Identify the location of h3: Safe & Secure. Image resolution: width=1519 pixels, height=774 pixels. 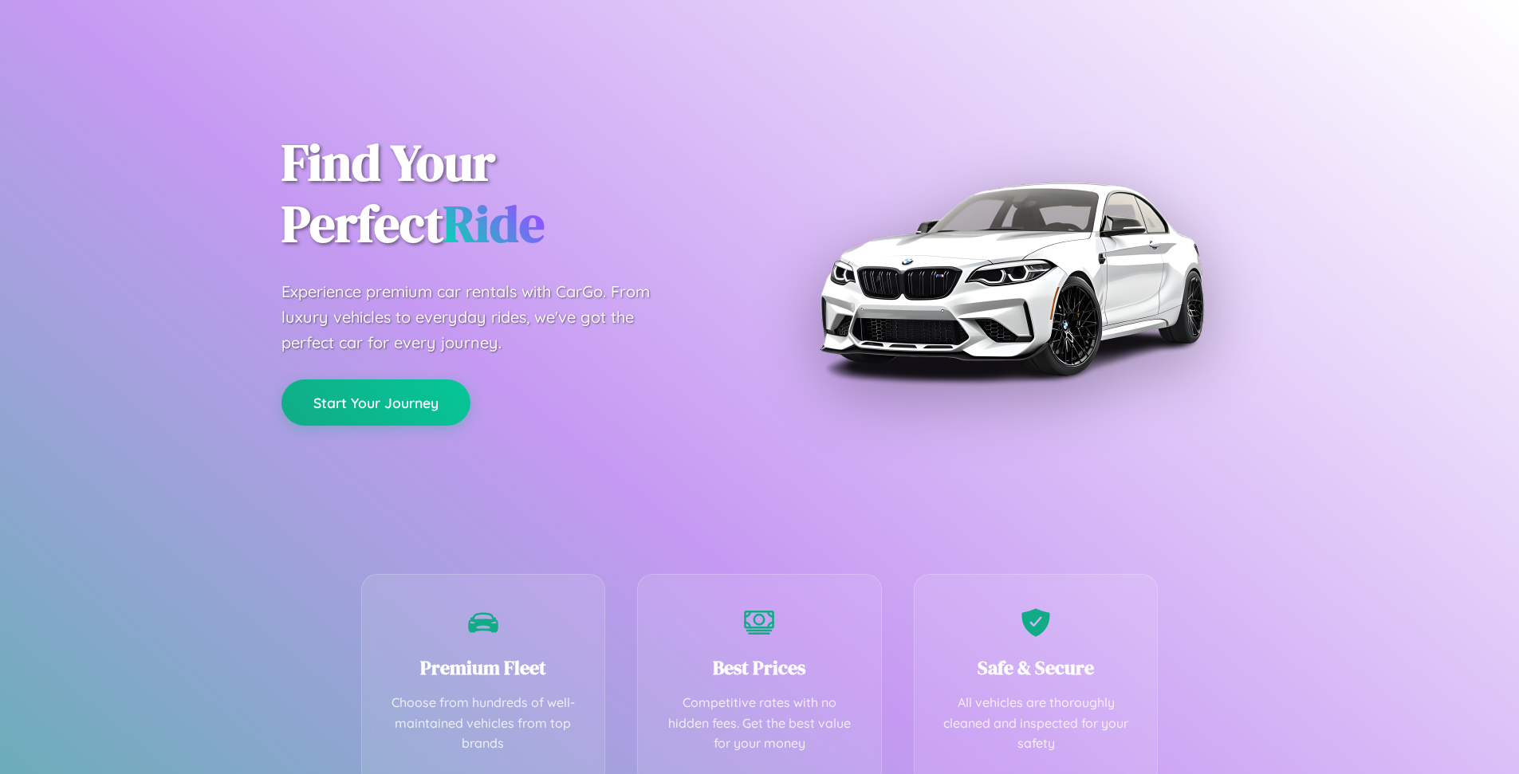
(1036, 667).